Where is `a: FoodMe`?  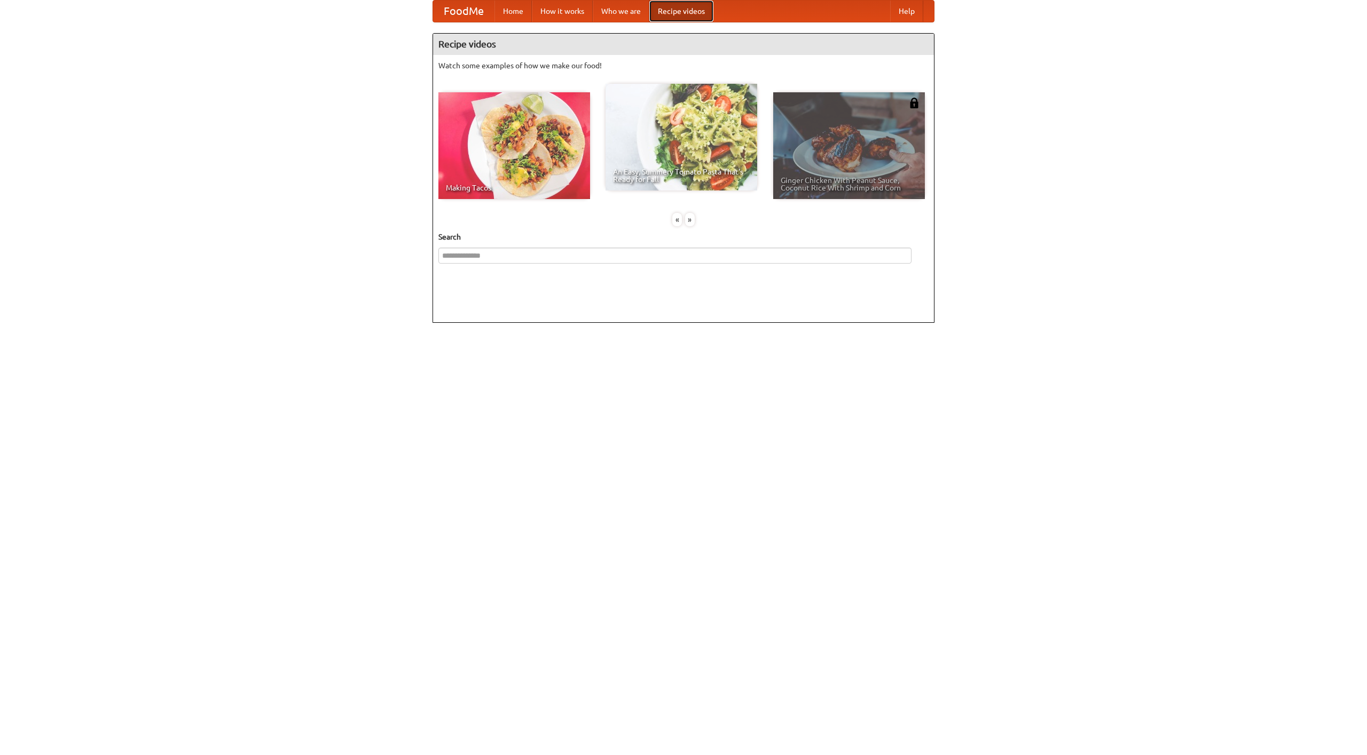 a: FoodMe is located at coordinates (463, 11).